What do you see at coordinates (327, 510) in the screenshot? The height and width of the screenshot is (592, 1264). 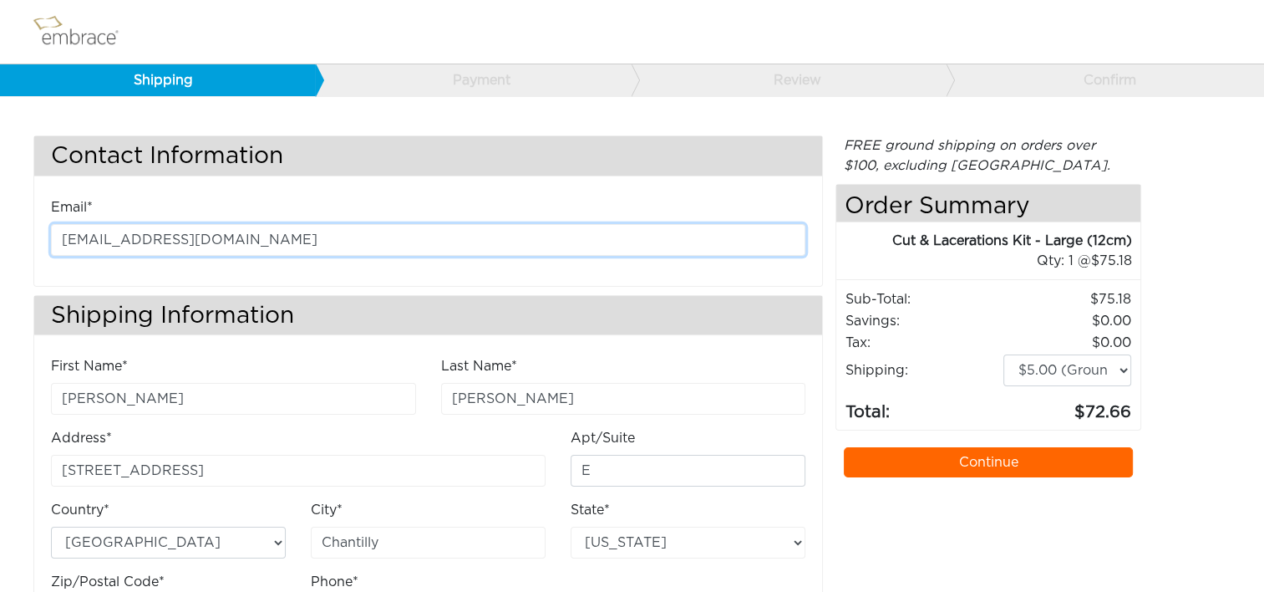 I see `label: City*` at bounding box center [327, 510].